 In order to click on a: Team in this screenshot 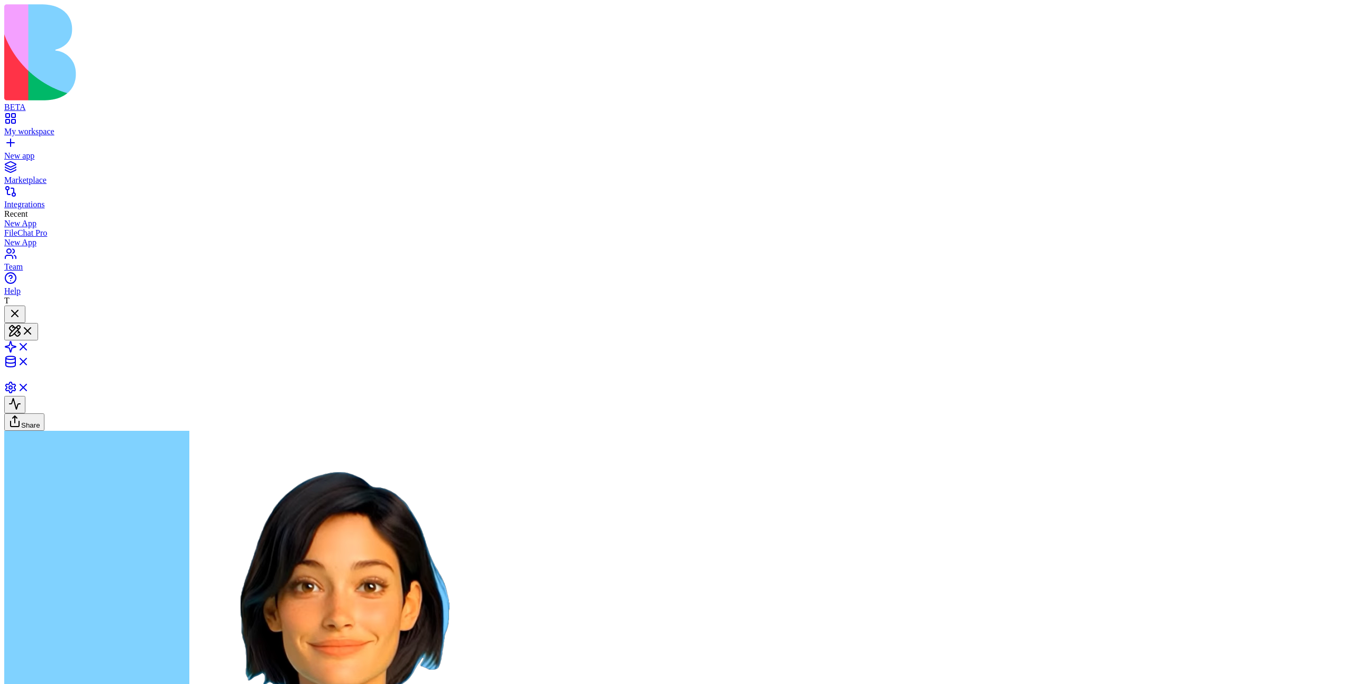, I will do `click(677, 262)`.